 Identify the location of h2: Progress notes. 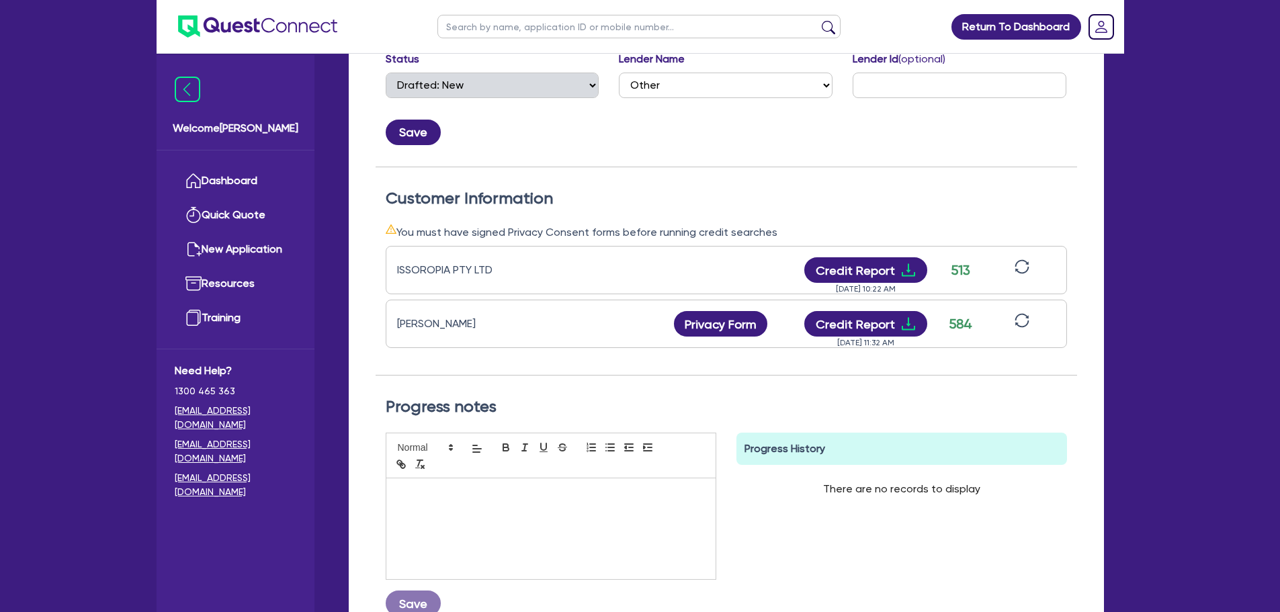
(726, 406).